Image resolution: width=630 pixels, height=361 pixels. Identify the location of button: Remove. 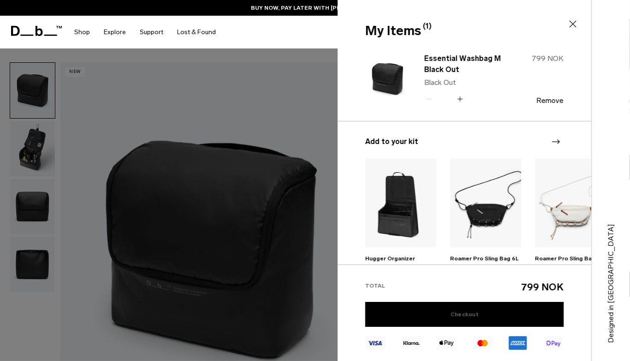
(550, 101).